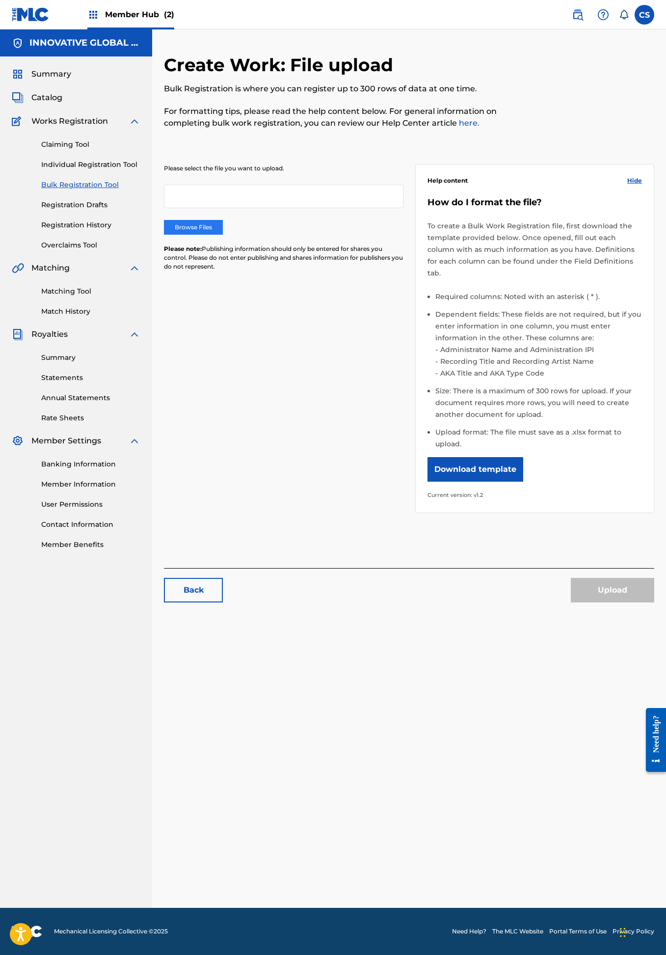  What do you see at coordinates (468, 123) in the screenshot?
I see `a: here.` at bounding box center [468, 123].